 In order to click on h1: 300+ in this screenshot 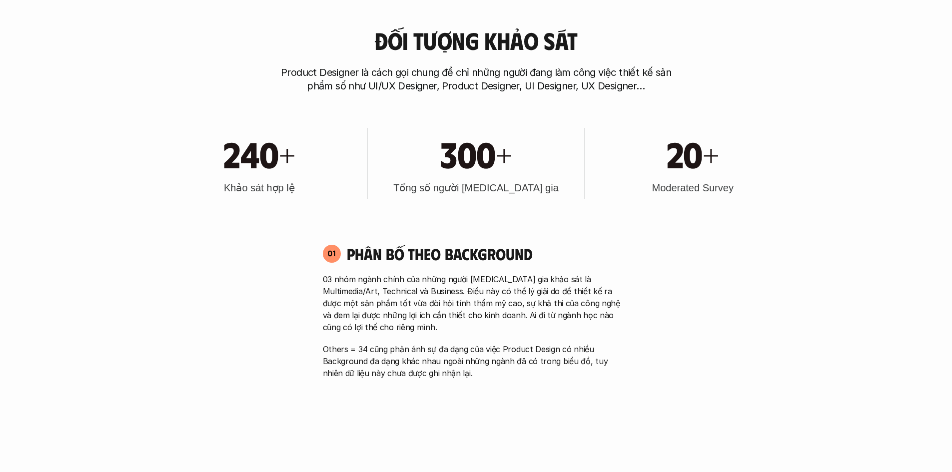, I will do `click(476, 153)`.